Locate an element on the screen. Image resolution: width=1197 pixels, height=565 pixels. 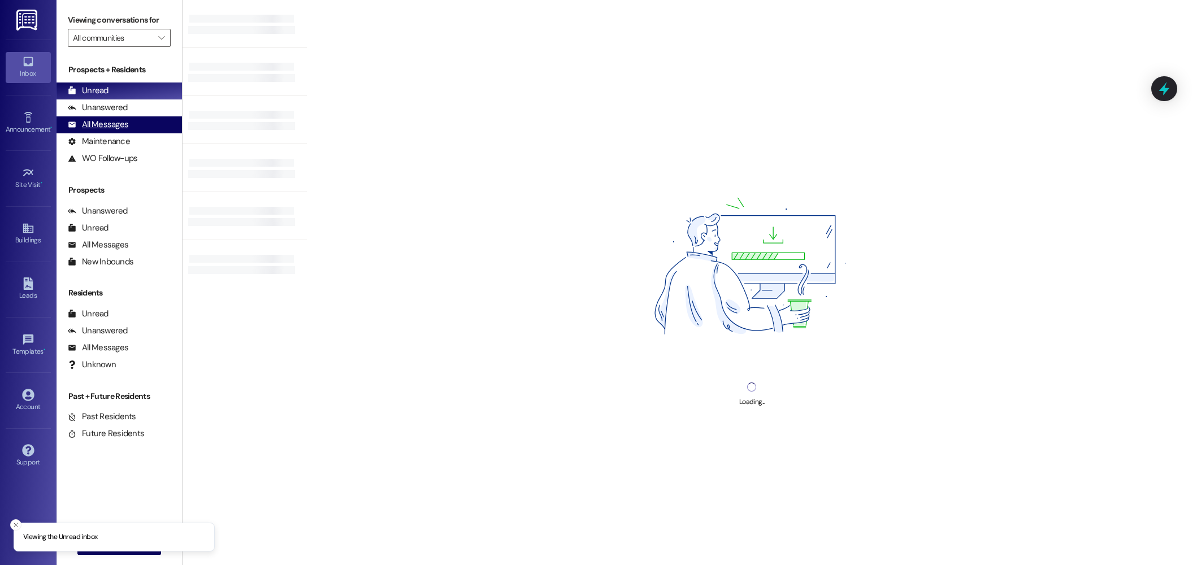
div: Prospects + Residents is located at coordinates (119, 69).